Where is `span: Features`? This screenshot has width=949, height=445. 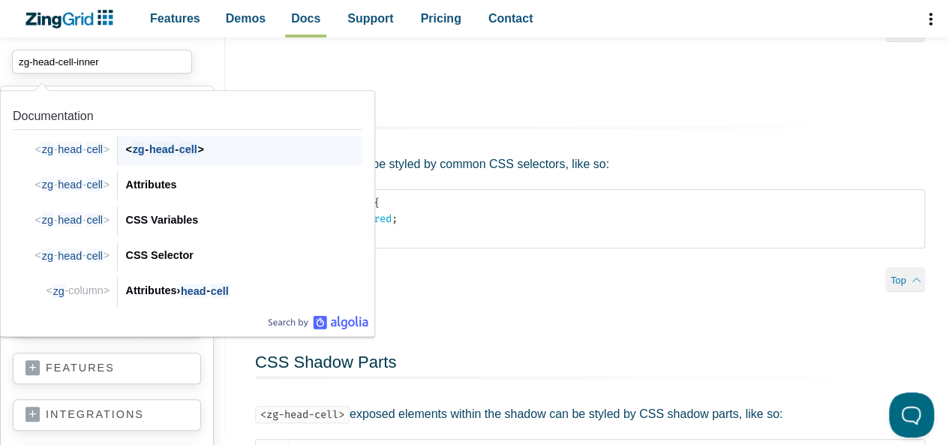 span: Features is located at coordinates (175, 18).